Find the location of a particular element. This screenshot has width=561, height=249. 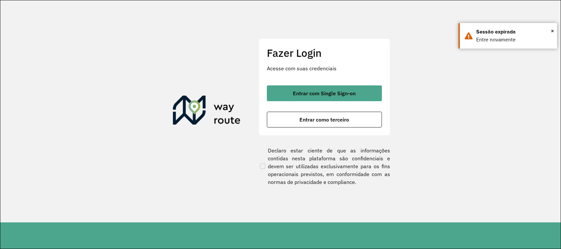

div: Entre novamente is located at coordinates (514, 40).